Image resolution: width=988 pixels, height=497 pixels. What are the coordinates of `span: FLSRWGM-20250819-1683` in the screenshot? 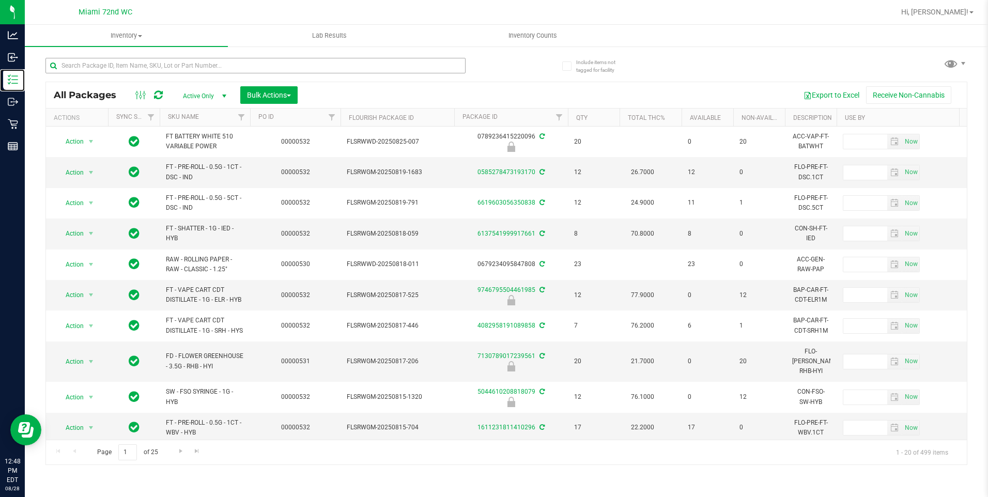 It's located at (397, 172).